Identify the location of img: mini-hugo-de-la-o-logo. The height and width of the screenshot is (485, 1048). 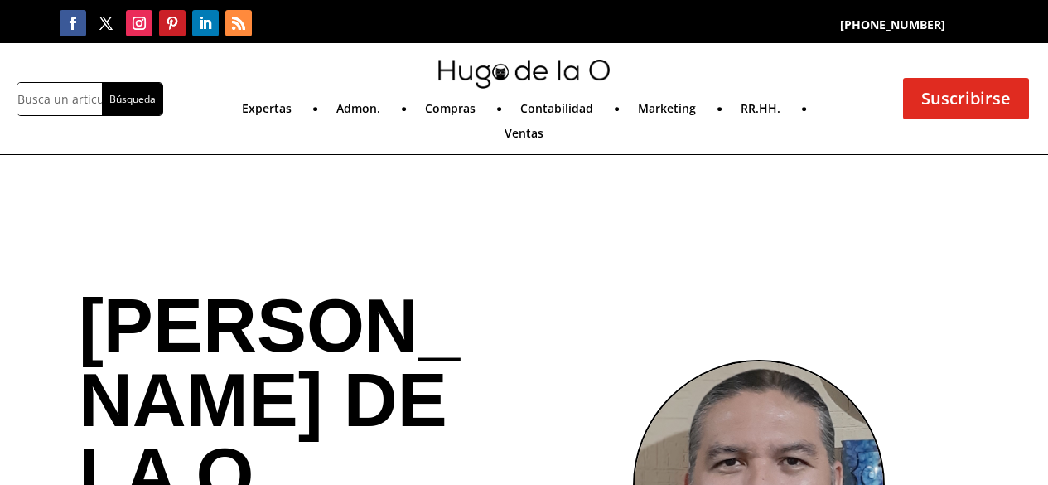
(524, 74).